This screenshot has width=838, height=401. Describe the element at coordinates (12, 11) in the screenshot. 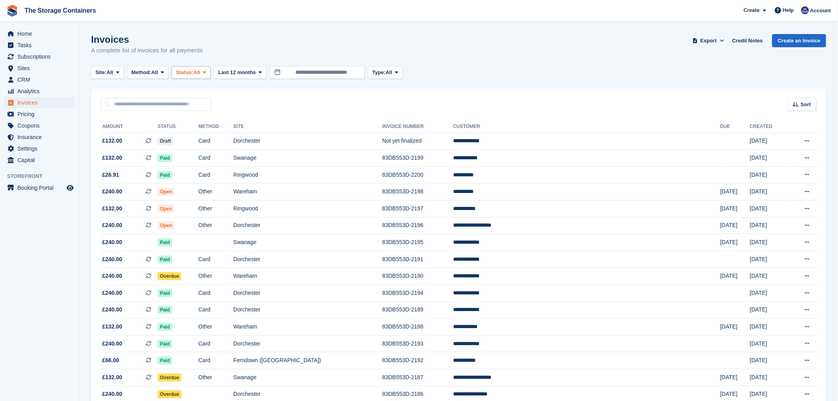

I see `img: stora-icon-8386f47178a22dfd0bd8f6a31ec36ba5ce8667c1dd55bd0f319d3a0aa187defe.svg` at that location.